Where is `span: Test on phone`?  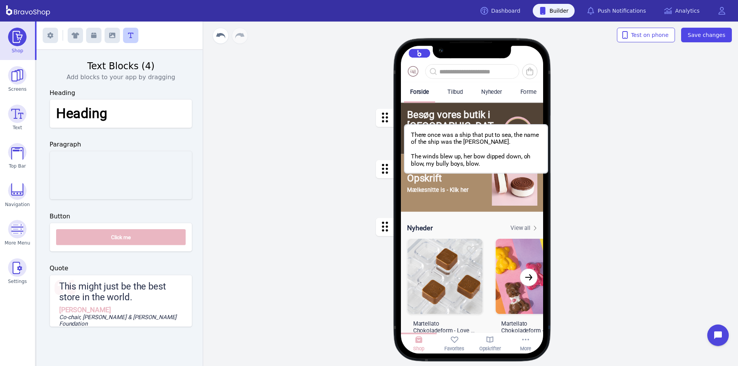
span: Test on phone is located at coordinates (646, 35).